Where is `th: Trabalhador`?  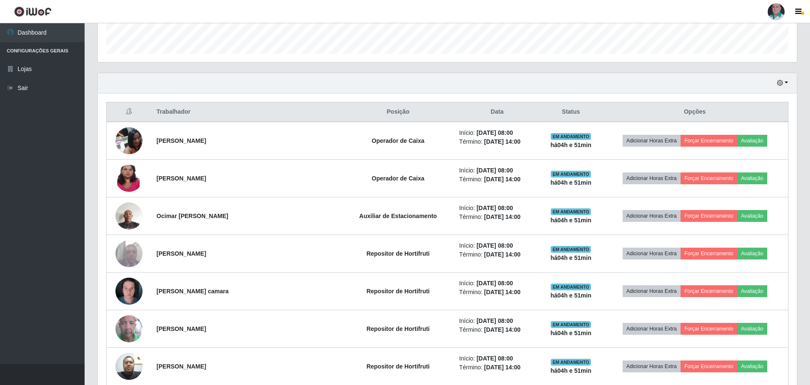 th: Trabalhador is located at coordinates (247, 112).